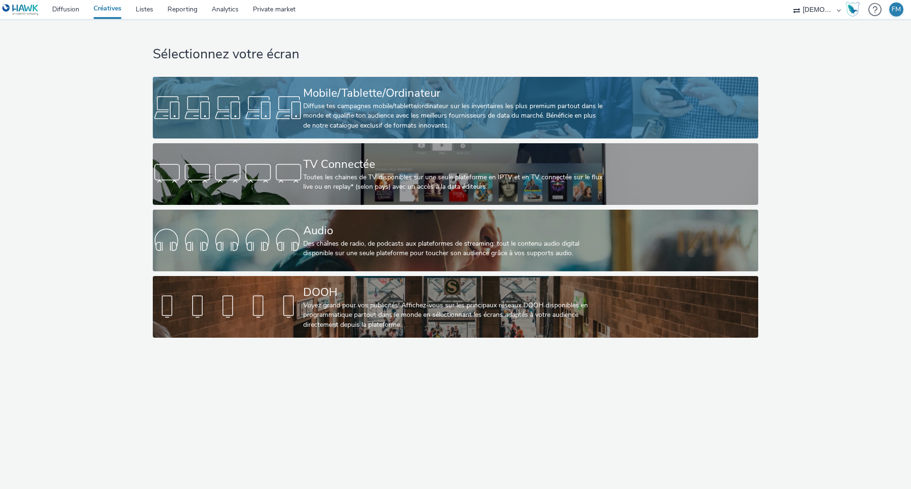 The height and width of the screenshot is (489, 911). What do you see at coordinates (455, 108) in the screenshot?
I see `a: Mobile/Tablette/OrdinateurDiffuse tes campagnes mobile/tablette/ordinateur sur les inventaires le...` at bounding box center [455, 108].